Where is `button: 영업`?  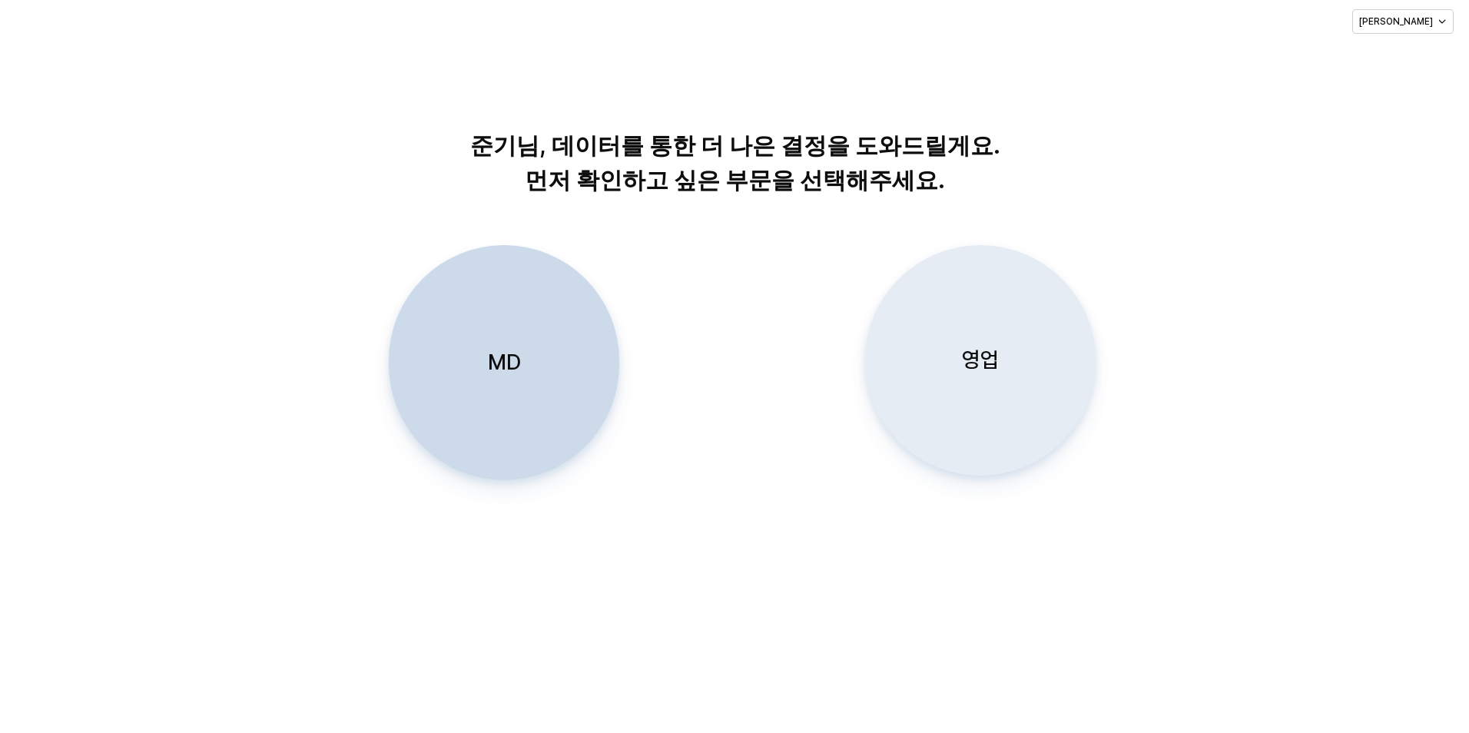
button: 영업 is located at coordinates (980, 360).